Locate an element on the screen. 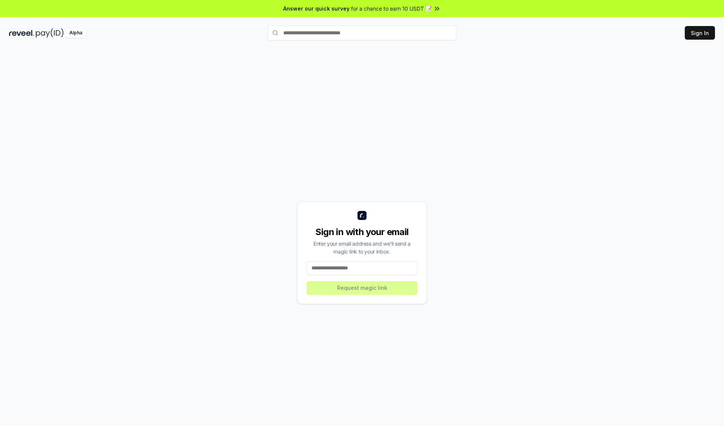  span: Answer our quick survey is located at coordinates (316, 8).